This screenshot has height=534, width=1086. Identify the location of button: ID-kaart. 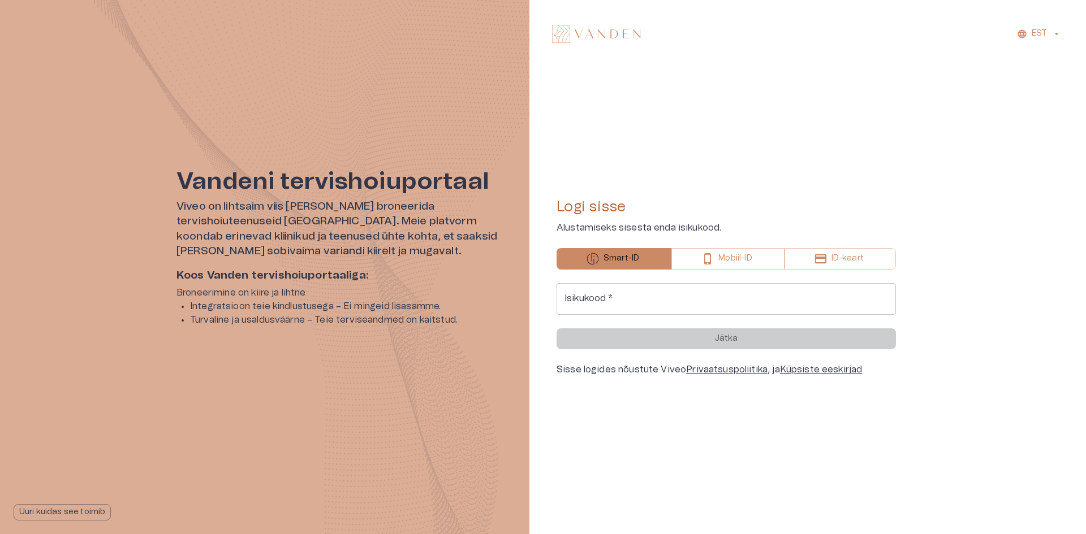
(840, 259).